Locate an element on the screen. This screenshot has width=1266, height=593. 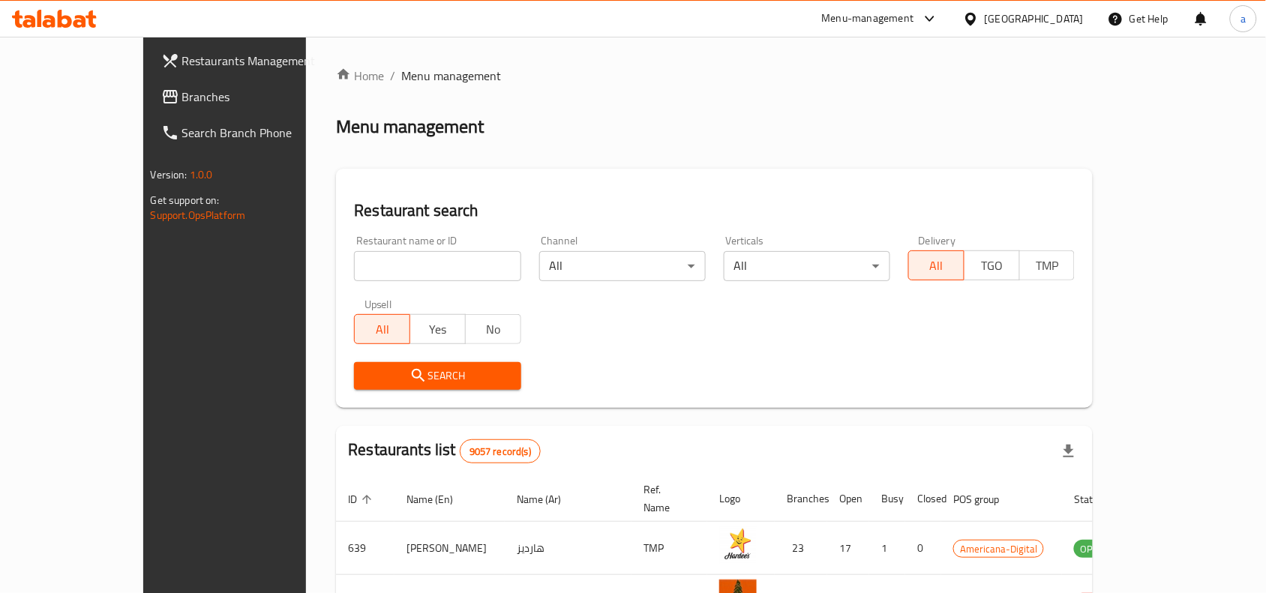
span: ID is located at coordinates (362, 499).